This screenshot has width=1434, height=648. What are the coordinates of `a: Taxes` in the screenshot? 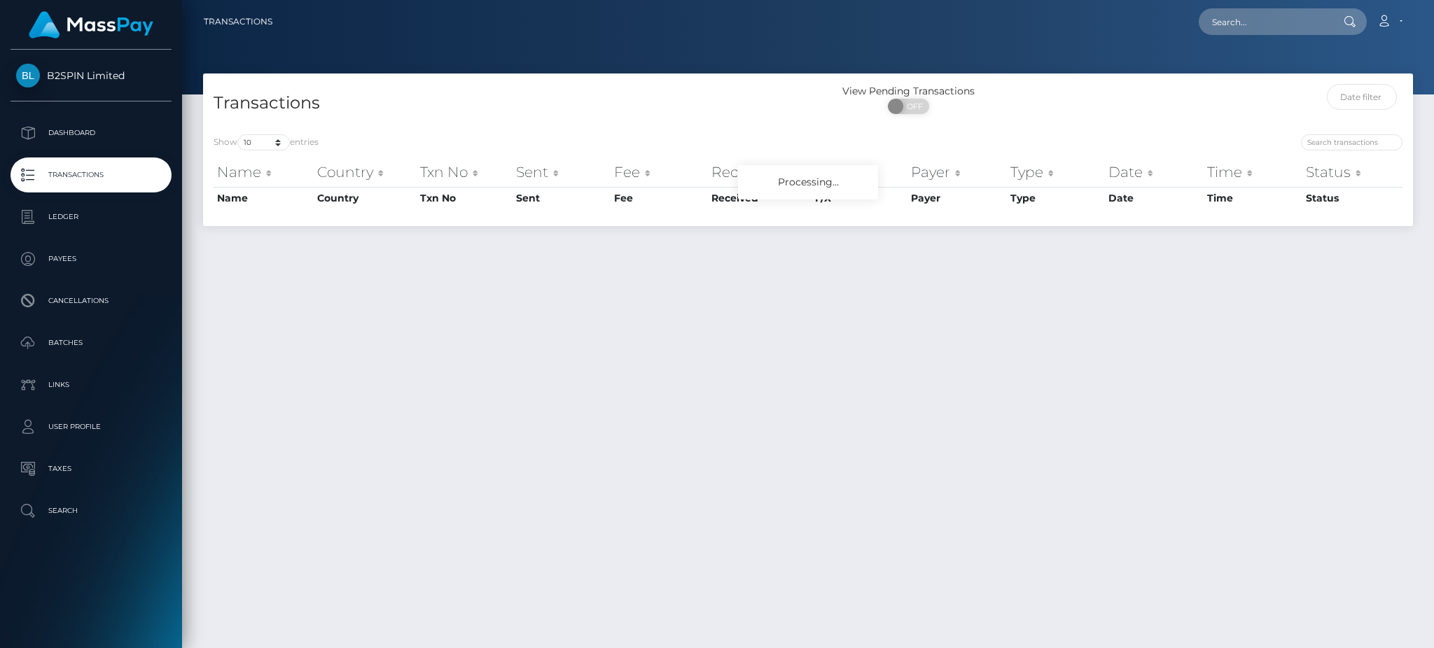 It's located at (91, 469).